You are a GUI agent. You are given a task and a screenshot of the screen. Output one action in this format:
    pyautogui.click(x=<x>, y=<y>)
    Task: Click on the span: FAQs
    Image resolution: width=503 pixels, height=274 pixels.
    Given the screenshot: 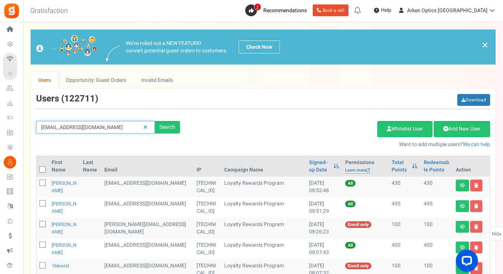 What is the action you would take?
    pyautogui.click(x=496, y=234)
    